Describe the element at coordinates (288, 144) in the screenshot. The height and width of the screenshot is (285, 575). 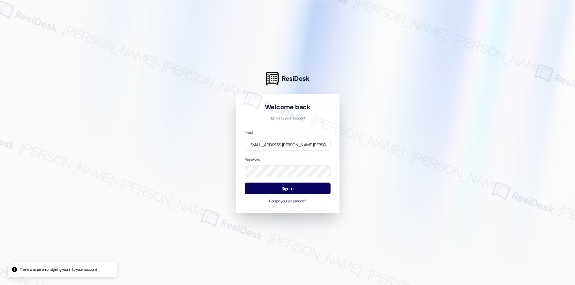
I see `input: name@example.com` at that location.